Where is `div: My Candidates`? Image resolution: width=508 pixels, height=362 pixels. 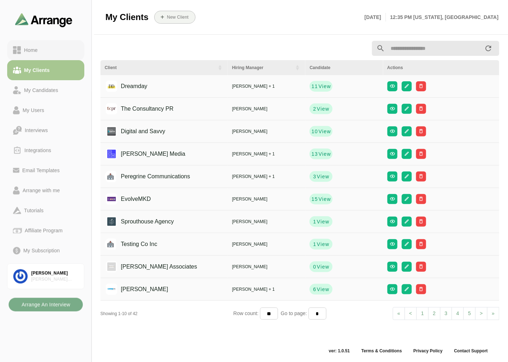 div: My Candidates is located at coordinates (41, 90).